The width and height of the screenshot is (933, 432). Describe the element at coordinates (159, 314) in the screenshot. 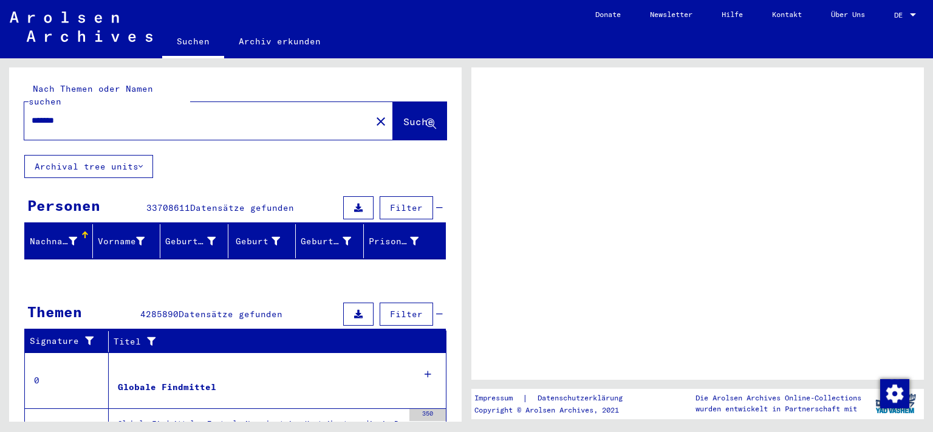

I see `span: 4285890` at that location.